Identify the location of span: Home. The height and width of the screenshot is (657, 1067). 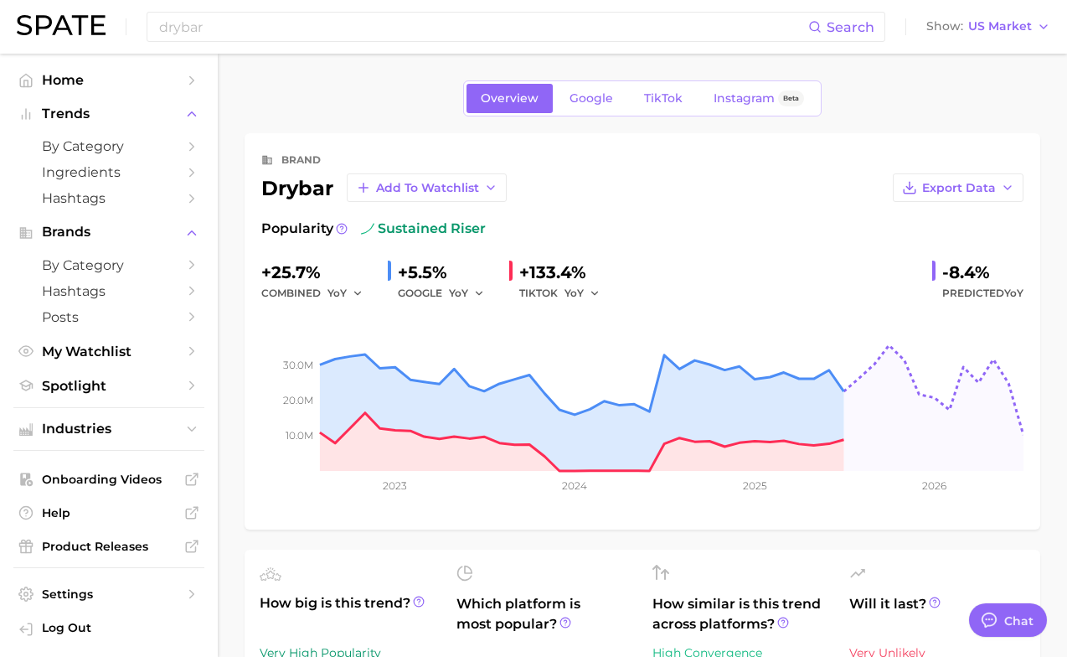
(109, 80).